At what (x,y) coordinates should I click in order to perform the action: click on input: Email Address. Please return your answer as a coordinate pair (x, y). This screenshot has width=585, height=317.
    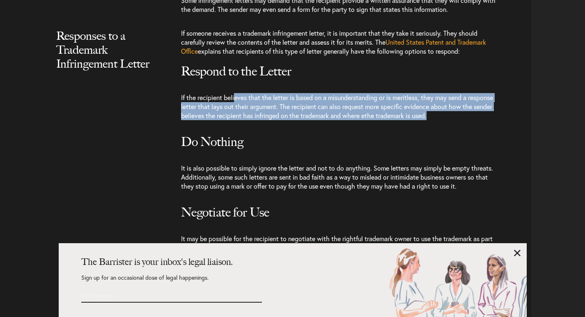
    Looking at the image, I should click on (149, 296).